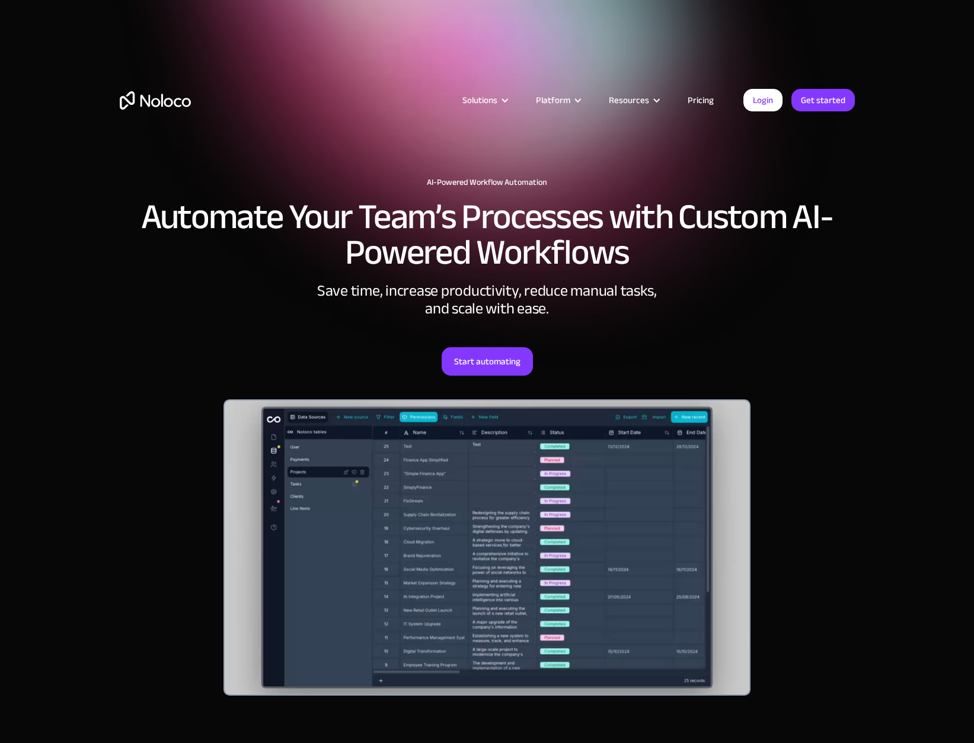 The height and width of the screenshot is (743, 974). I want to click on a: Get started, so click(823, 100).